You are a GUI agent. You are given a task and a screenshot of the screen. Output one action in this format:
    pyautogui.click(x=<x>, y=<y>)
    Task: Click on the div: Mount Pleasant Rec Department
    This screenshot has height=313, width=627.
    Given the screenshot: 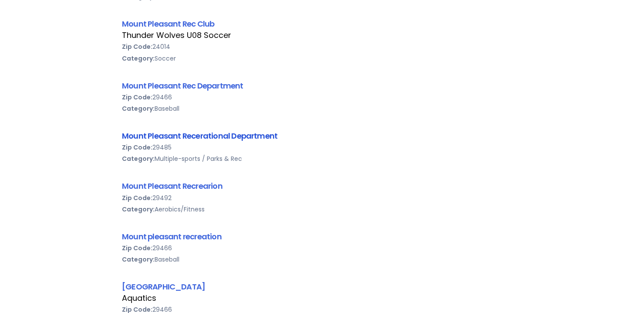 What is the action you would take?
    pyautogui.click(x=314, y=85)
    